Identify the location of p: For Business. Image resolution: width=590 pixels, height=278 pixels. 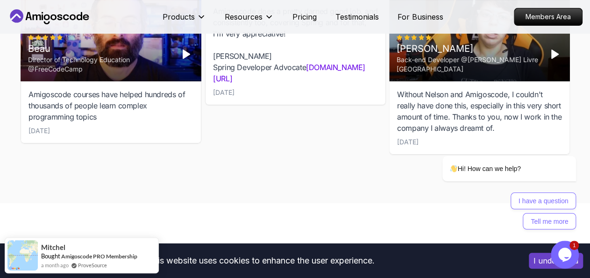
(420, 17).